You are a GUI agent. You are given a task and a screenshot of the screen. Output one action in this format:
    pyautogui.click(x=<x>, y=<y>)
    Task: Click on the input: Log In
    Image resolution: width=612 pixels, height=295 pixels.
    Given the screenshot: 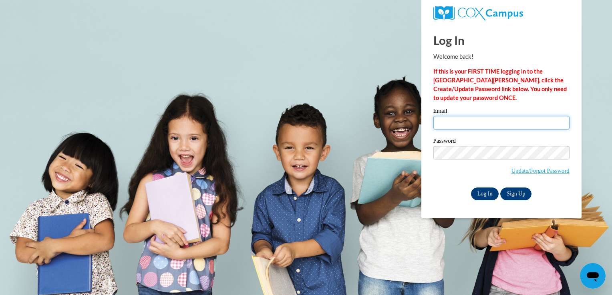 What is the action you would take?
    pyautogui.click(x=485, y=194)
    